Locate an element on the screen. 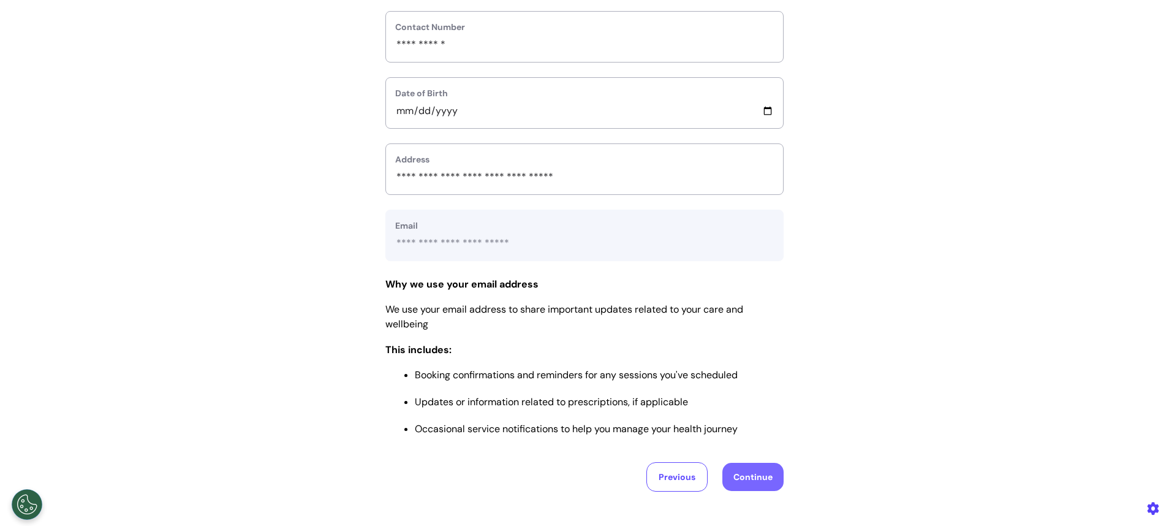 The width and height of the screenshot is (1169, 526). p: We use your email address to share important updates related to your care and wellbeing is located at coordinates (585, 317).